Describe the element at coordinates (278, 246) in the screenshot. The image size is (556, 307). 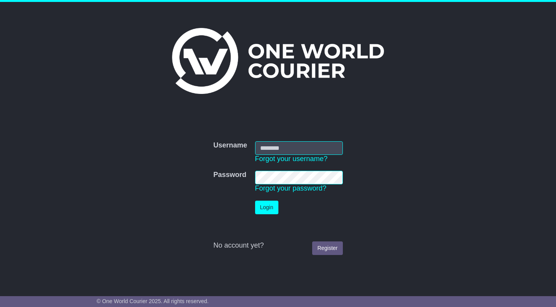
I see `div: No account yet?` at that location.